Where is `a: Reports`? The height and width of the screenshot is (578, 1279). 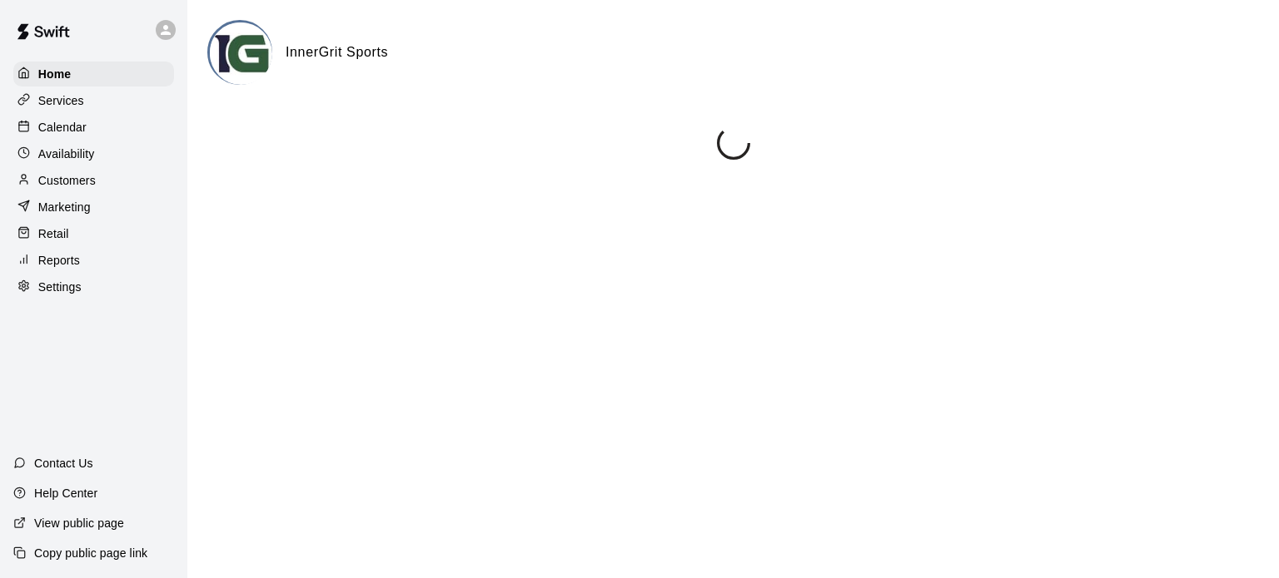 a: Reports is located at coordinates (93, 261).